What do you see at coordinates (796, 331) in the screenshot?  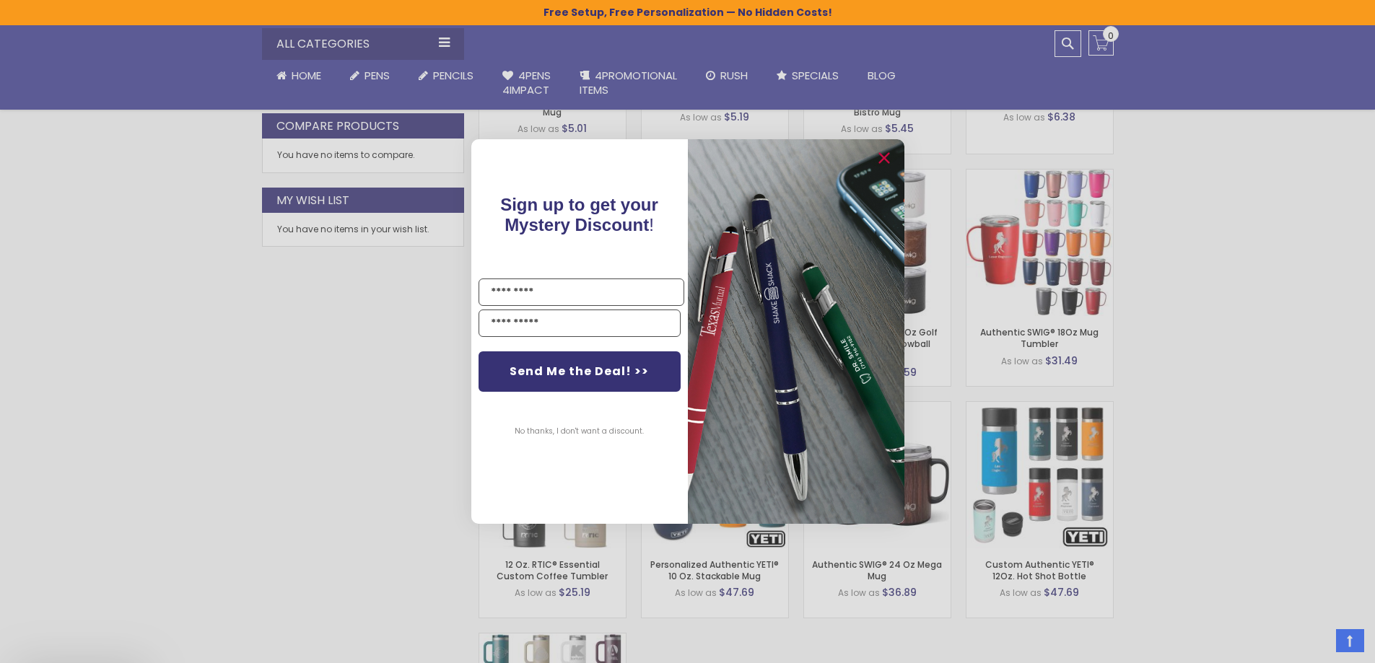 I see `img: 081b18bf-2f98-4675-a917-09431eb06994.jpeg` at bounding box center [796, 331].